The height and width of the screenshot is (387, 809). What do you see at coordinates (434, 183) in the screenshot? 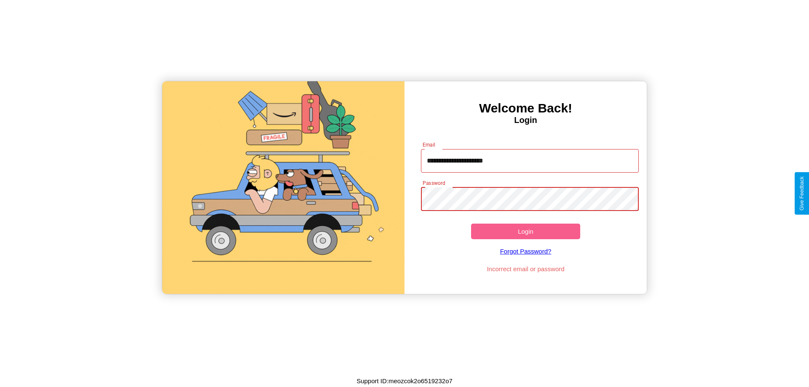
I see `label: Password` at bounding box center [434, 183].